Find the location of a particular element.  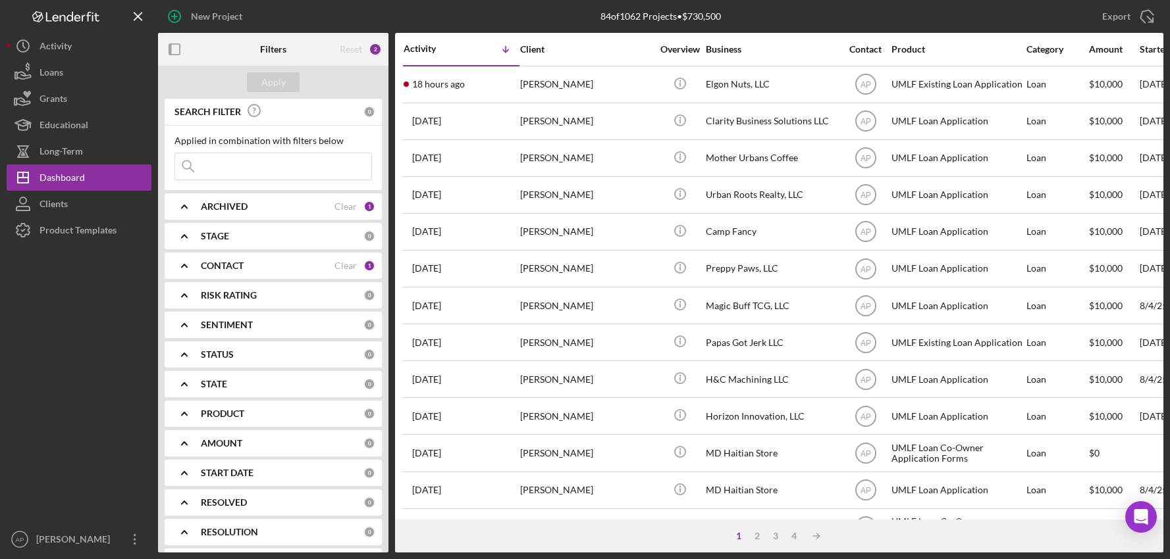

div: Elgon Nuts, LLC is located at coordinates (771, 84).